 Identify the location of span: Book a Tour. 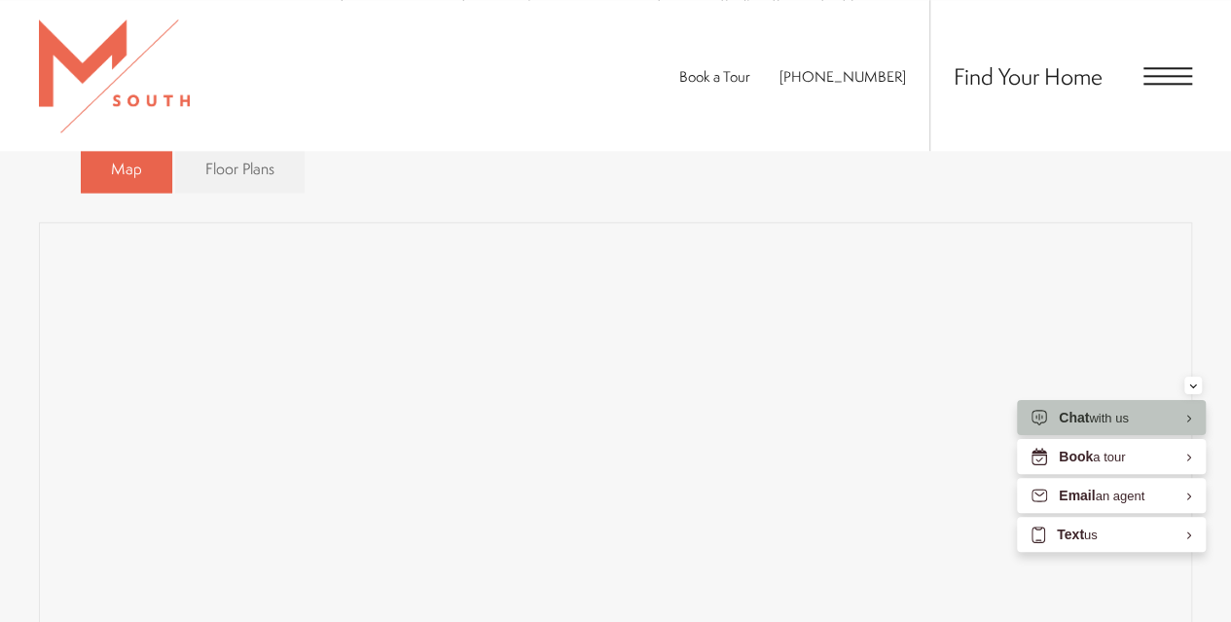
(714, 76).